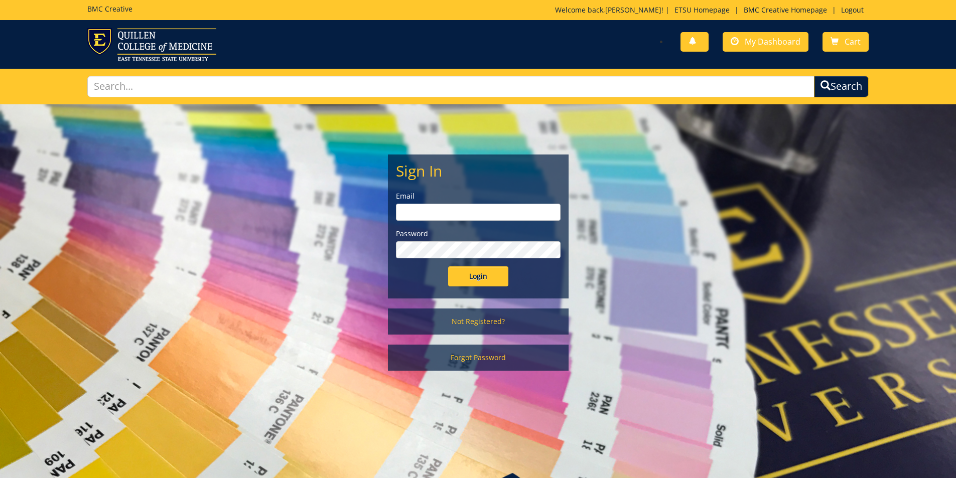  What do you see at coordinates (478, 234) in the screenshot?
I see `label: Password` at bounding box center [478, 234].